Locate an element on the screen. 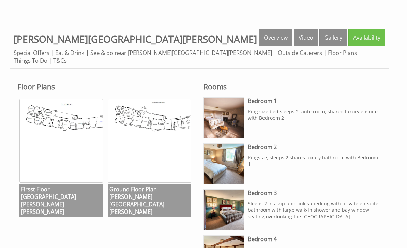  a: Things To Do is located at coordinates (30, 60).